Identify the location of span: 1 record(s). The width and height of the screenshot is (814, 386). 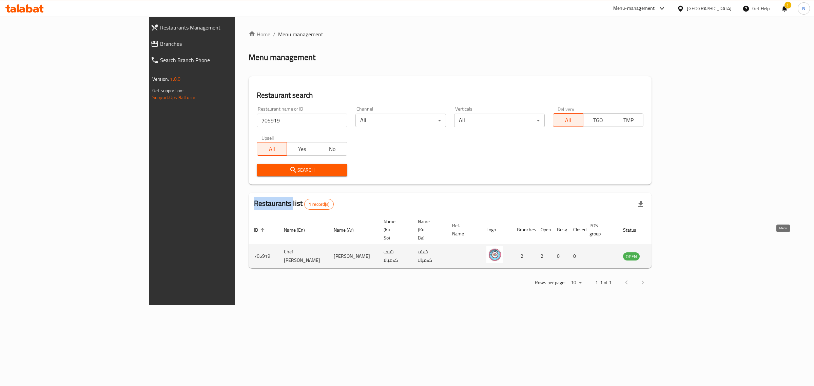
(319, 204).